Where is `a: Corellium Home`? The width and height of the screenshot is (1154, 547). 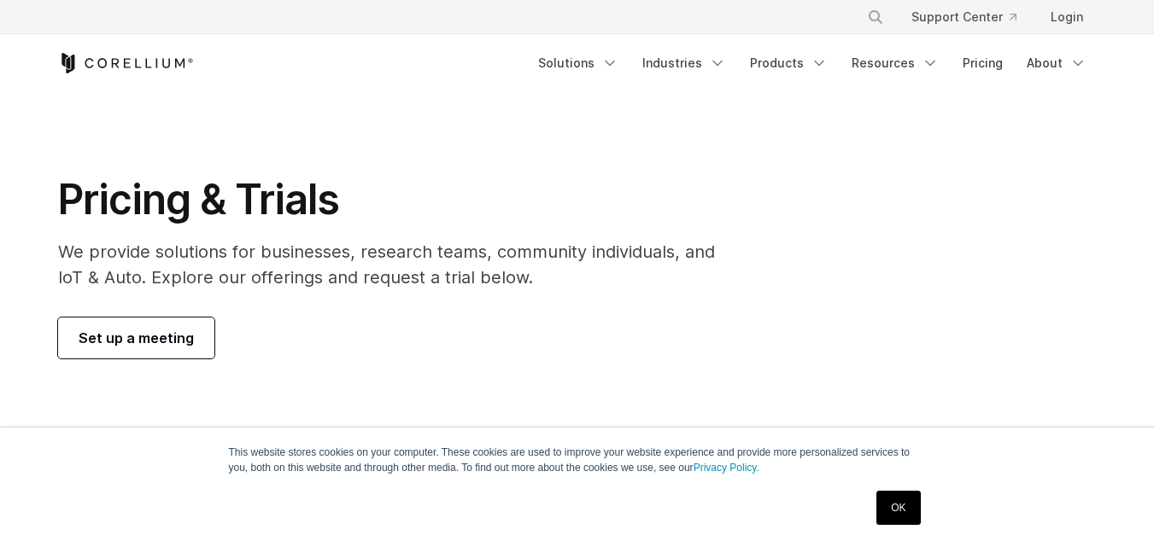
a: Corellium Home is located at coordinates (126, 63).